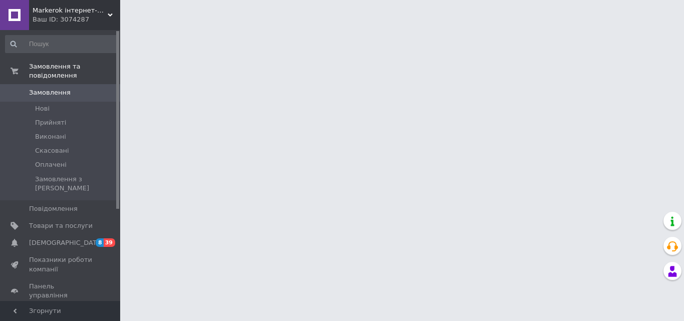  I want to click on span: Скасовані, so click(52, 151).